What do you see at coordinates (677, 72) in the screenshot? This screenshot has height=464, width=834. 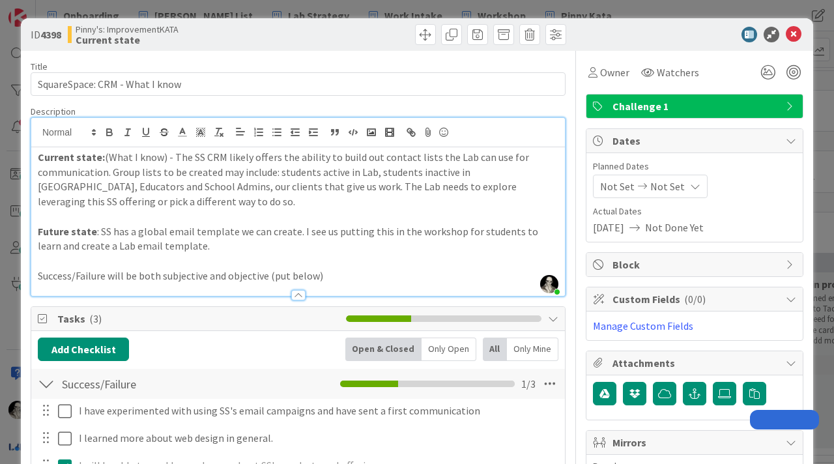 I see `span: Watchers` at bounding box center [677, 72].